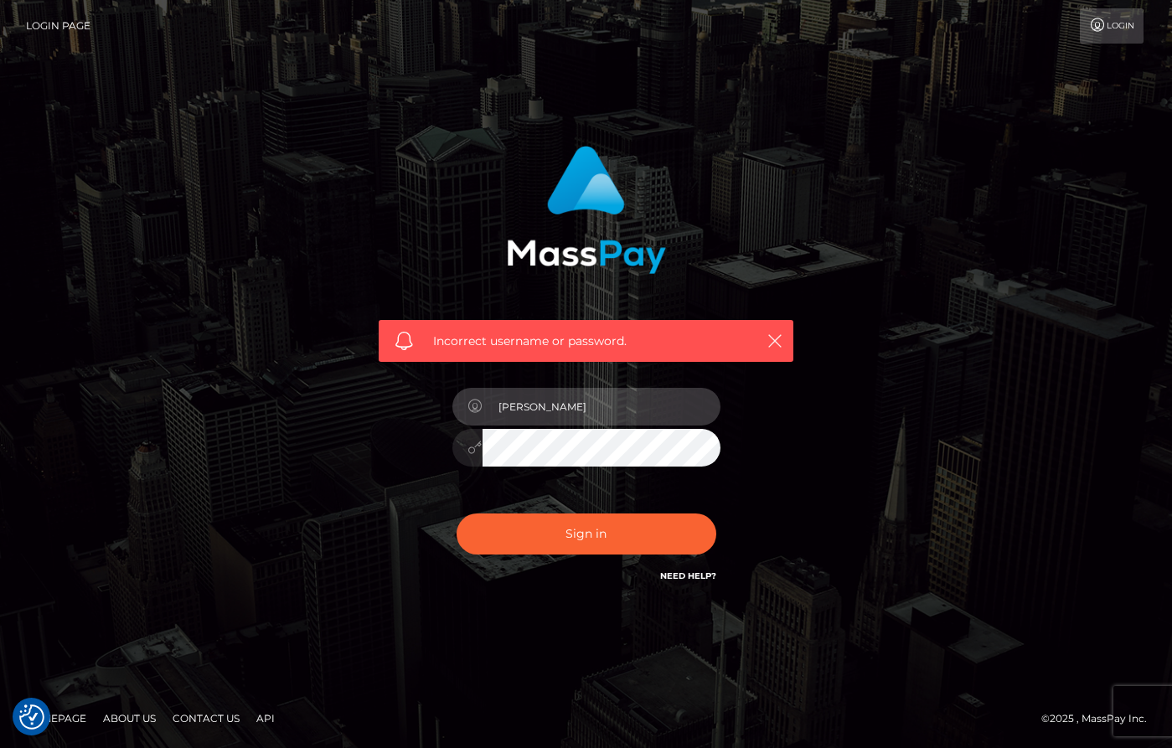  Describe the element at coordinates (1100, 719) in the screenshot. I see `div: © 2025 , MassPay Inc.` at that location.